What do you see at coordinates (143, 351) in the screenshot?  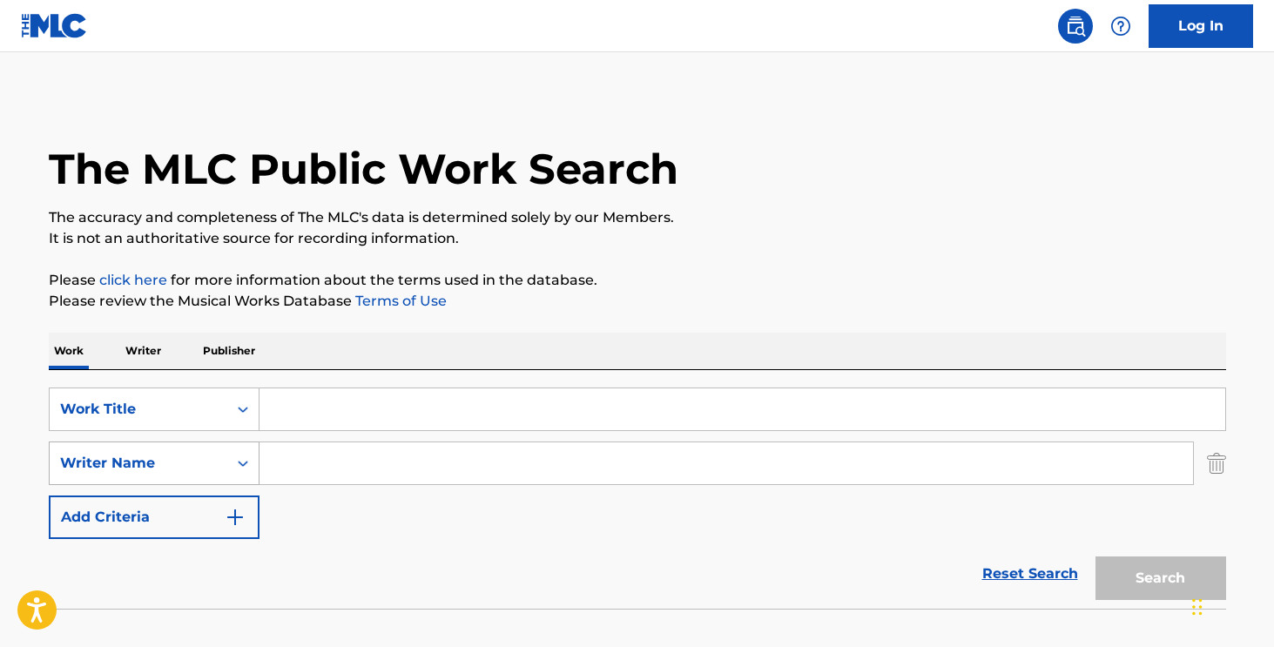 I see `p: Writer` at bounding box center [143, 351].